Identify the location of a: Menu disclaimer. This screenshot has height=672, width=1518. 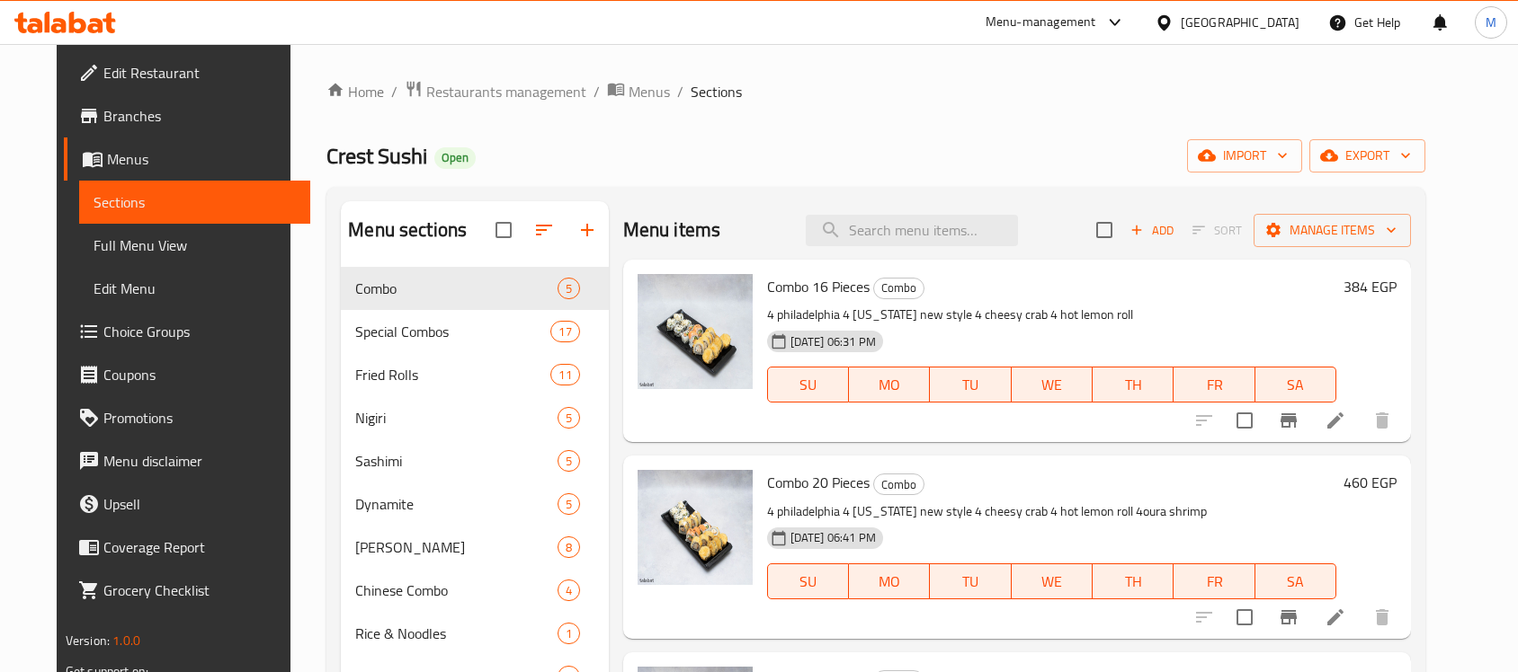
(187, 461).